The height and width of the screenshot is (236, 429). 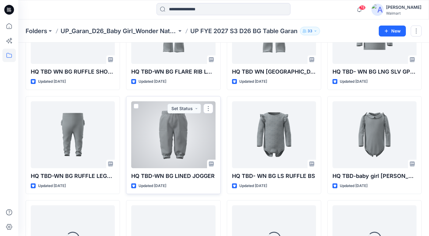 I want to click on p: HQ TBD-WN BG LINED JOGGER, so click(x=173, y=176).